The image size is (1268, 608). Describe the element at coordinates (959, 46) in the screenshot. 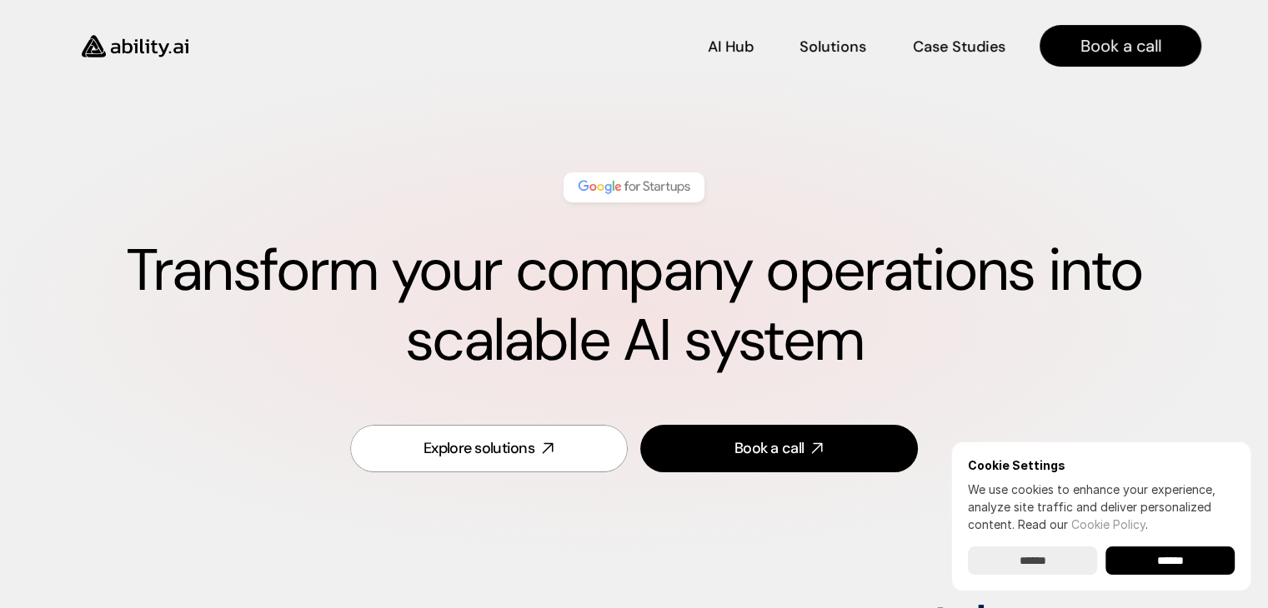

I see `a: Case Studies` at that location.